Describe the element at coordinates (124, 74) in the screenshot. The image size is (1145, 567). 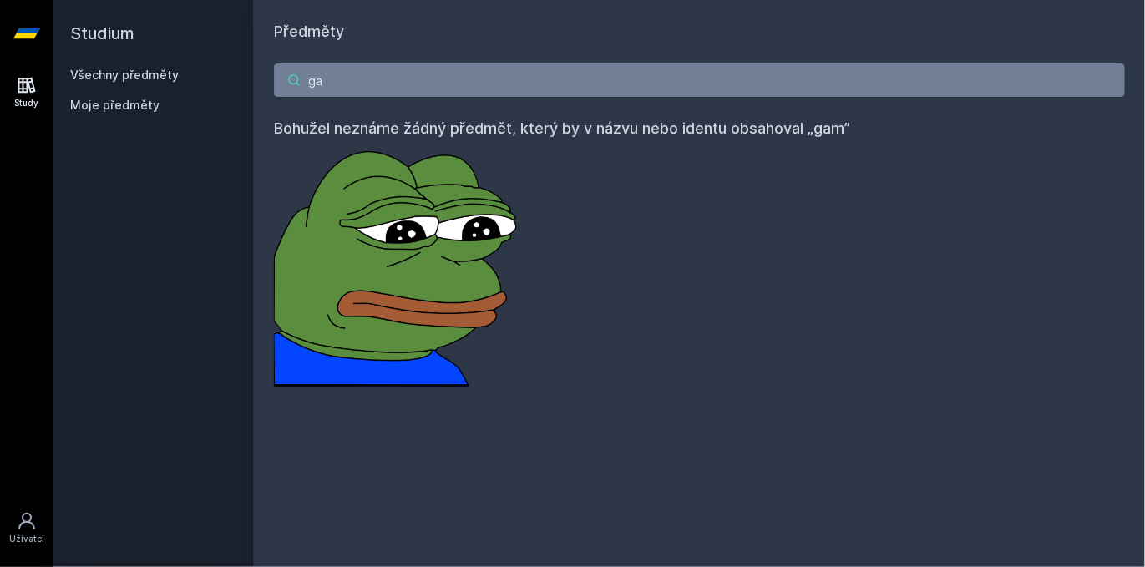
I see `a: Všechny předměty` at that location.